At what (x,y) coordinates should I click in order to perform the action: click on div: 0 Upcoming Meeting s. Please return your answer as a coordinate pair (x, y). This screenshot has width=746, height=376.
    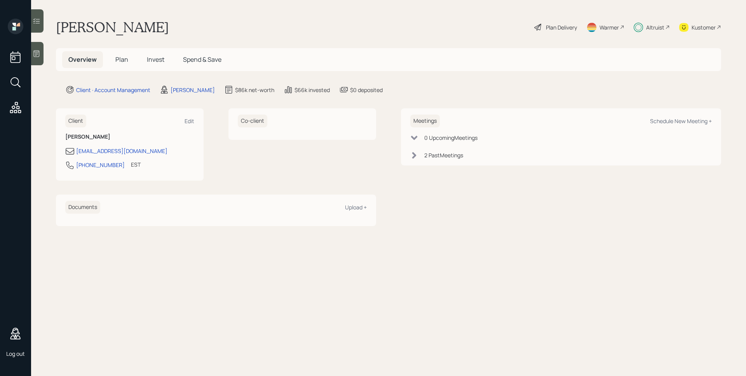
    Looking at the image, I should click on (451, 138).